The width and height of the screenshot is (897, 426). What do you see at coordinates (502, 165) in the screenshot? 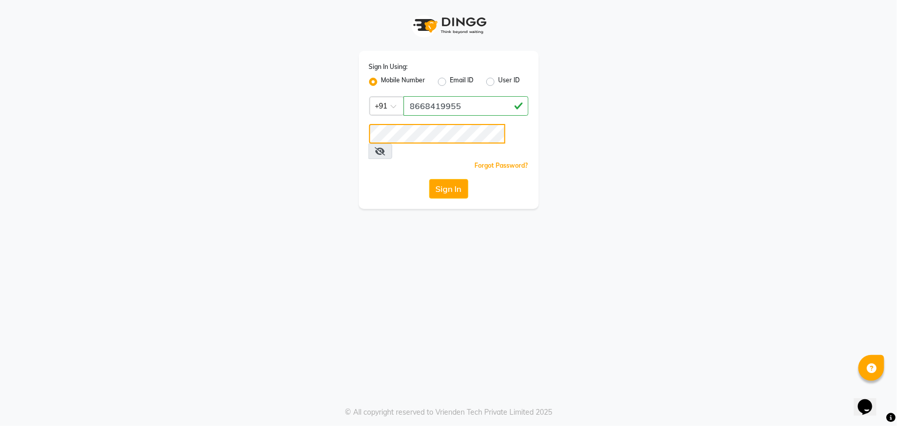
I see `a: Forgot Password?` at bounding box center [502, 165].